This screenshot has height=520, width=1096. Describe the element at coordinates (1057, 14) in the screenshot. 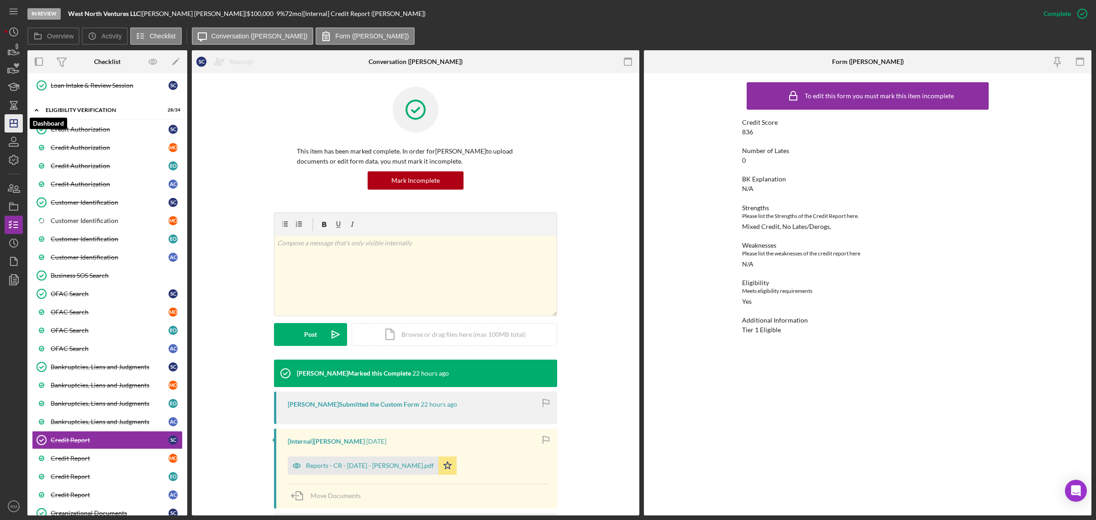

I see `div: Complete` at that location.